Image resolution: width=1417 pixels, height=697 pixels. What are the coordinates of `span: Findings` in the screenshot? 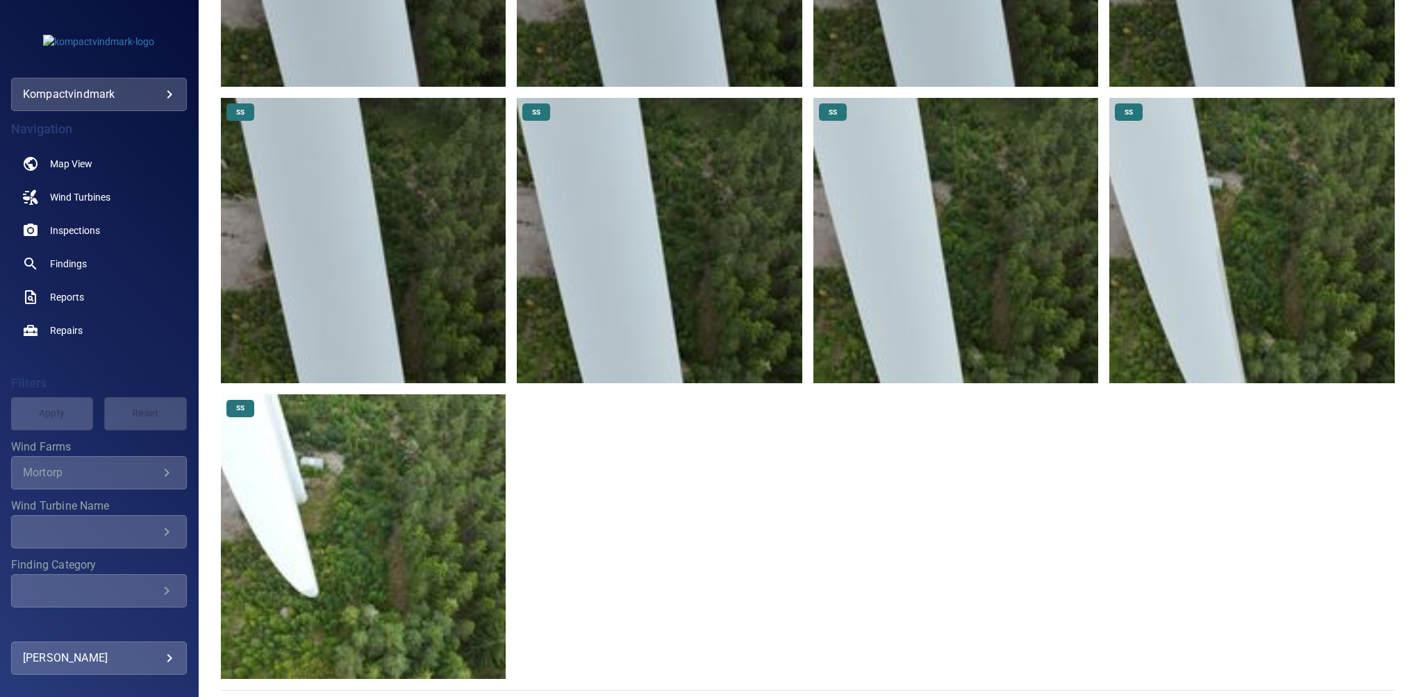 It's located at (68, 264).